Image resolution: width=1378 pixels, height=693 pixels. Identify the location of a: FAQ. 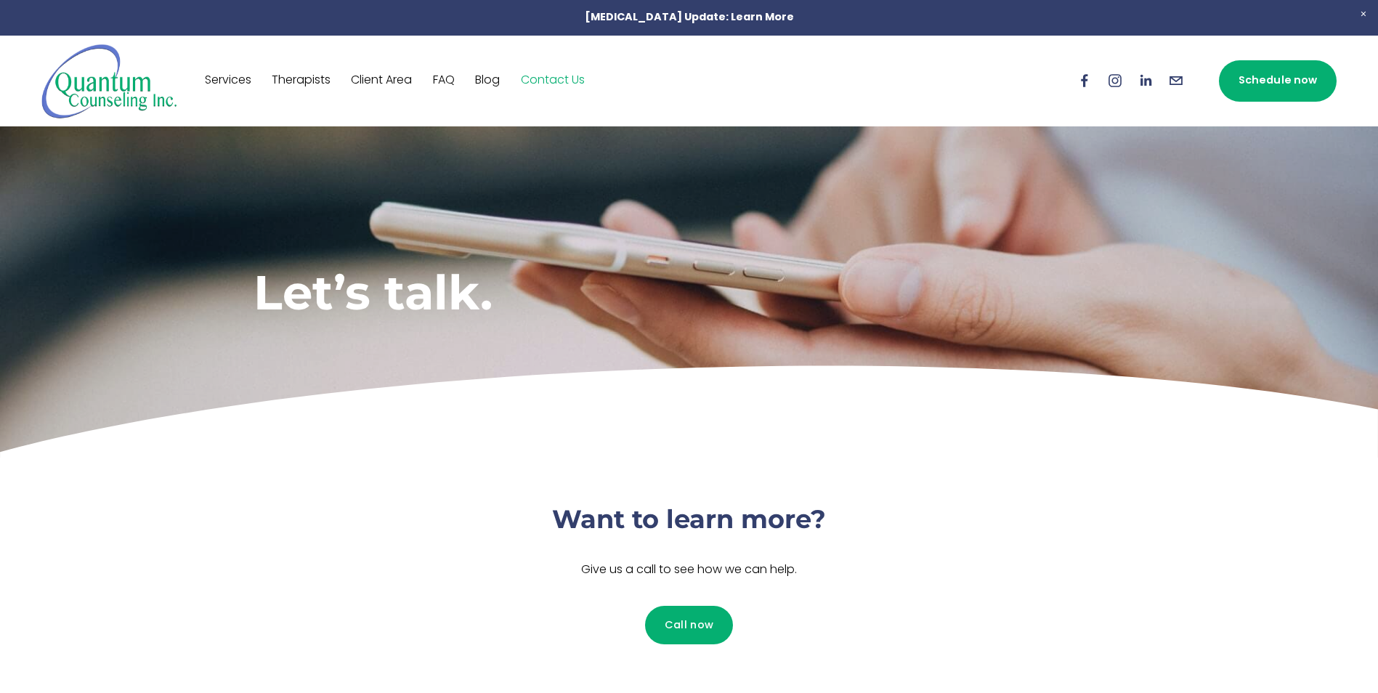
(444, 81).